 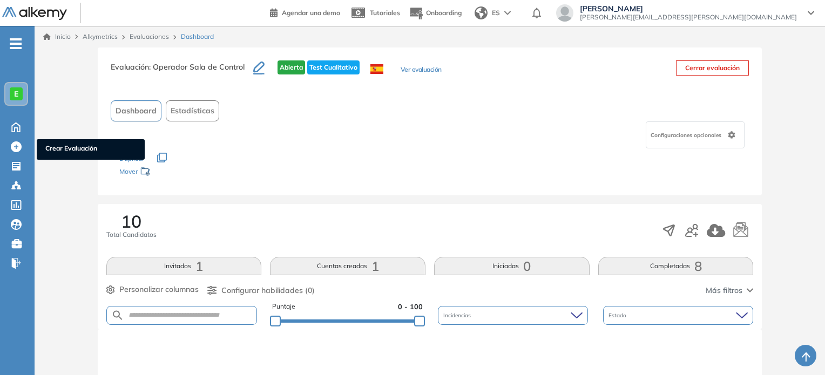 What do you see at coordinates (421, 70) in the screenshot?
I see `button: Ver evaluación` at bounding box center [421, 70].